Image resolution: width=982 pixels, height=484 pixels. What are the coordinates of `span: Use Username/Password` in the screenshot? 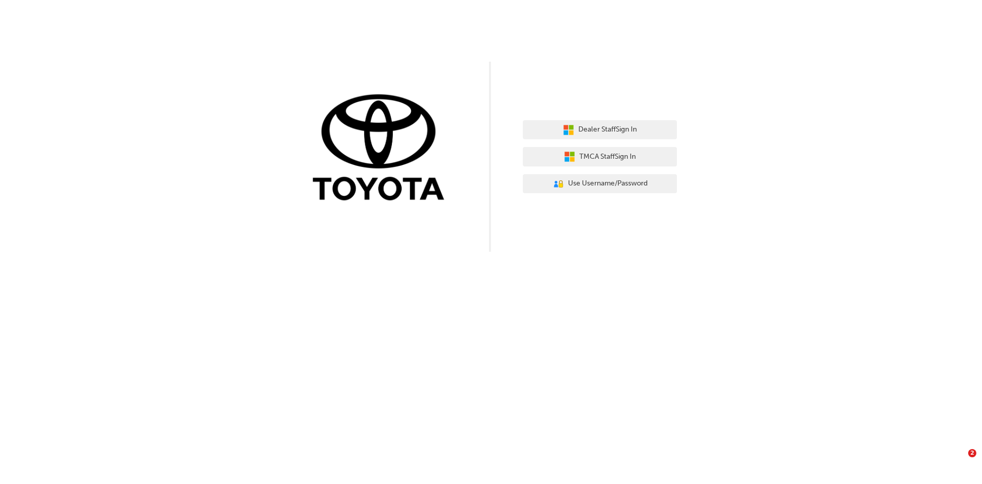 It's located at (607, 183).